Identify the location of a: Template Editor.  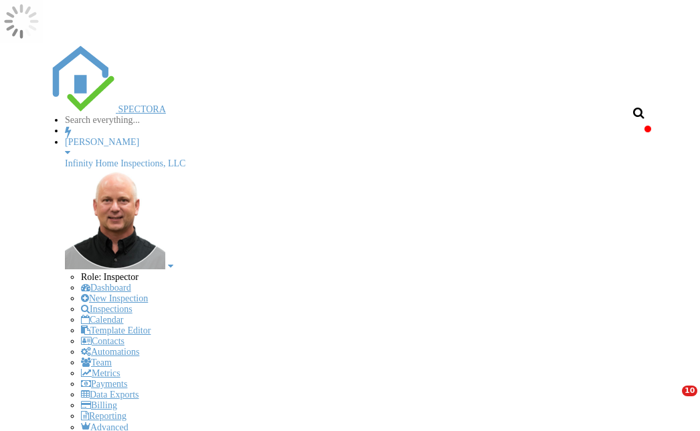
(116, 330).